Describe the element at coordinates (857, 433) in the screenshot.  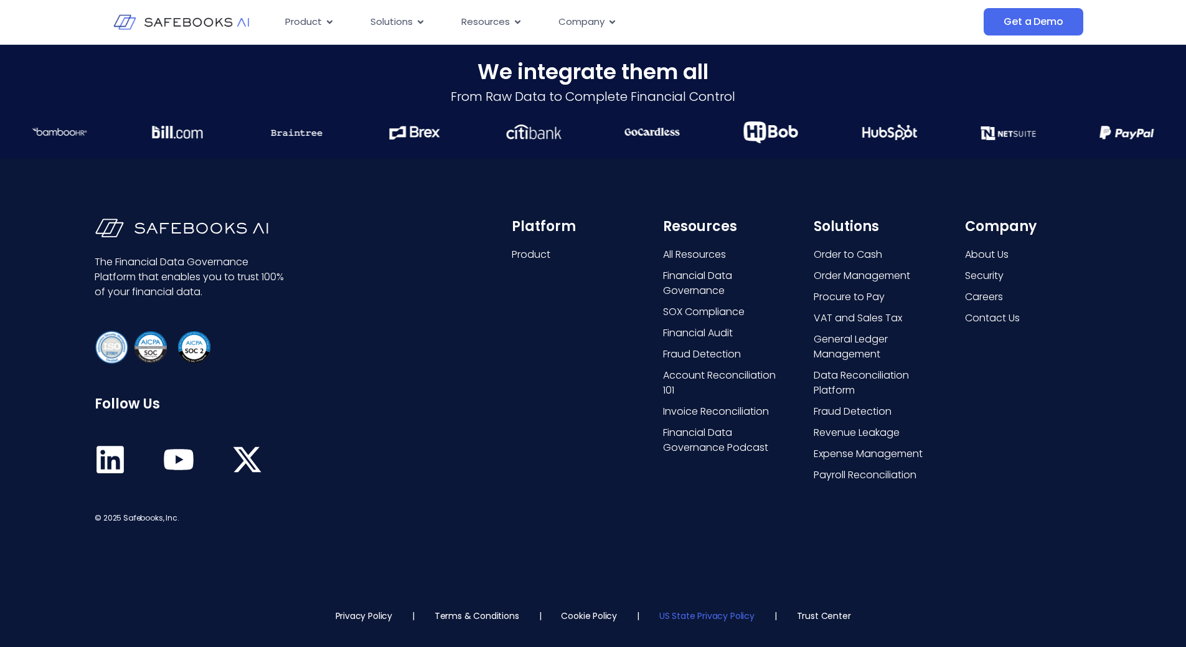
I see `span: Revenue Leakage` at that location.